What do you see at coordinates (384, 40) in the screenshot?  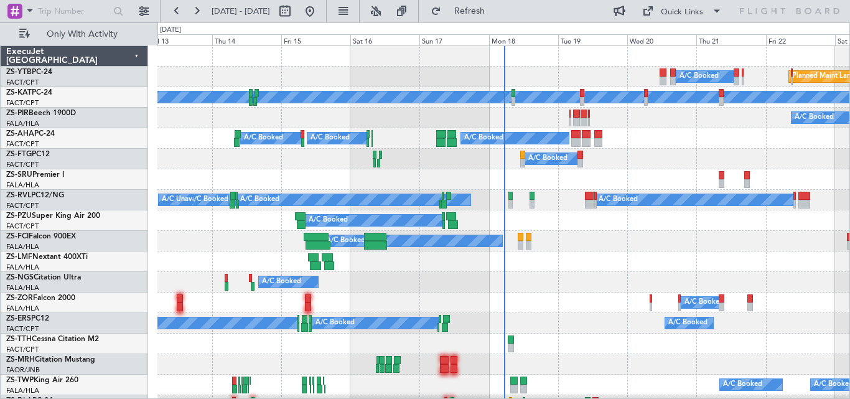 I see `div: Sat 16` at bounding box center [384, 40].